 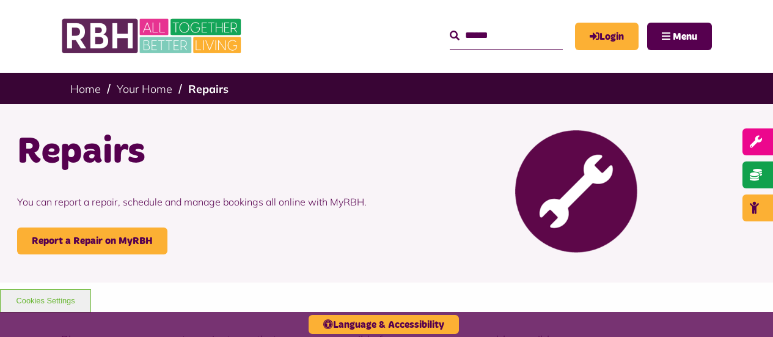 What do you see at coordinates (144, 89) in the screenshot?
I see `a: Your Home` at bounding box center [144, 89].